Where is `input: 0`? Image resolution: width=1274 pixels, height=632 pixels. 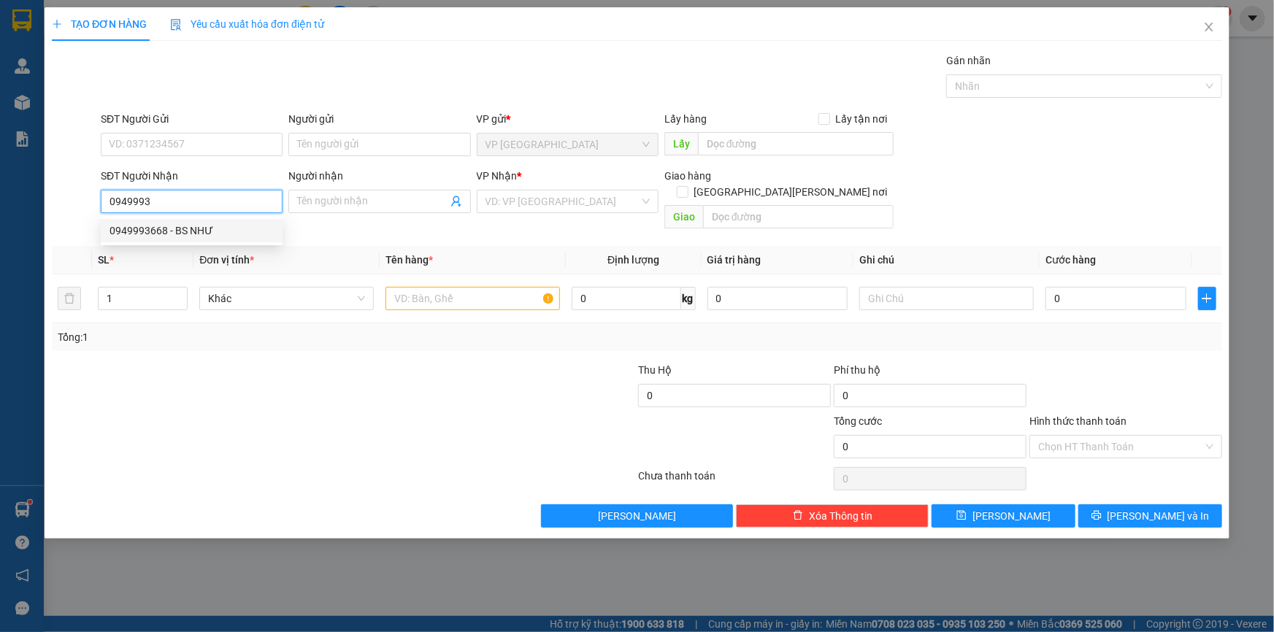 input: 0 is located at coordinates (778, 299).